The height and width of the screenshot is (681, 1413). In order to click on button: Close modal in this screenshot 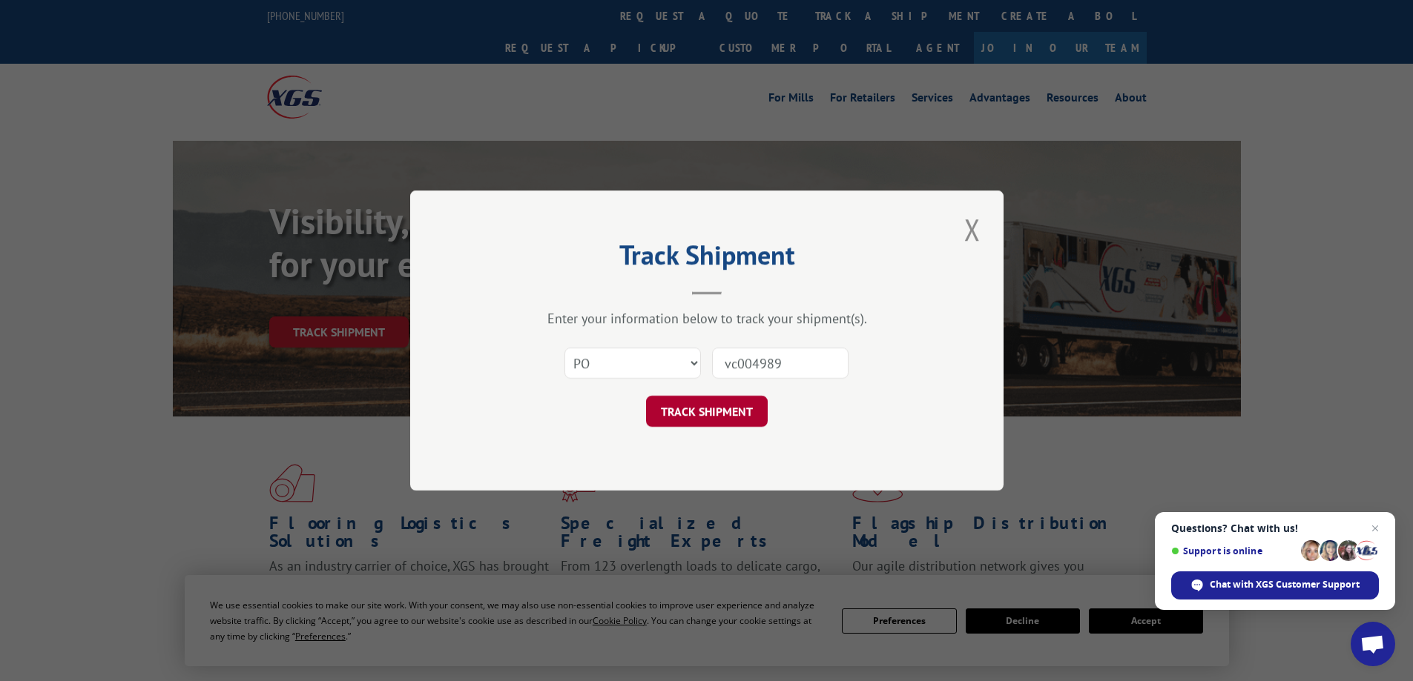, I will do `click(972, 229)`.